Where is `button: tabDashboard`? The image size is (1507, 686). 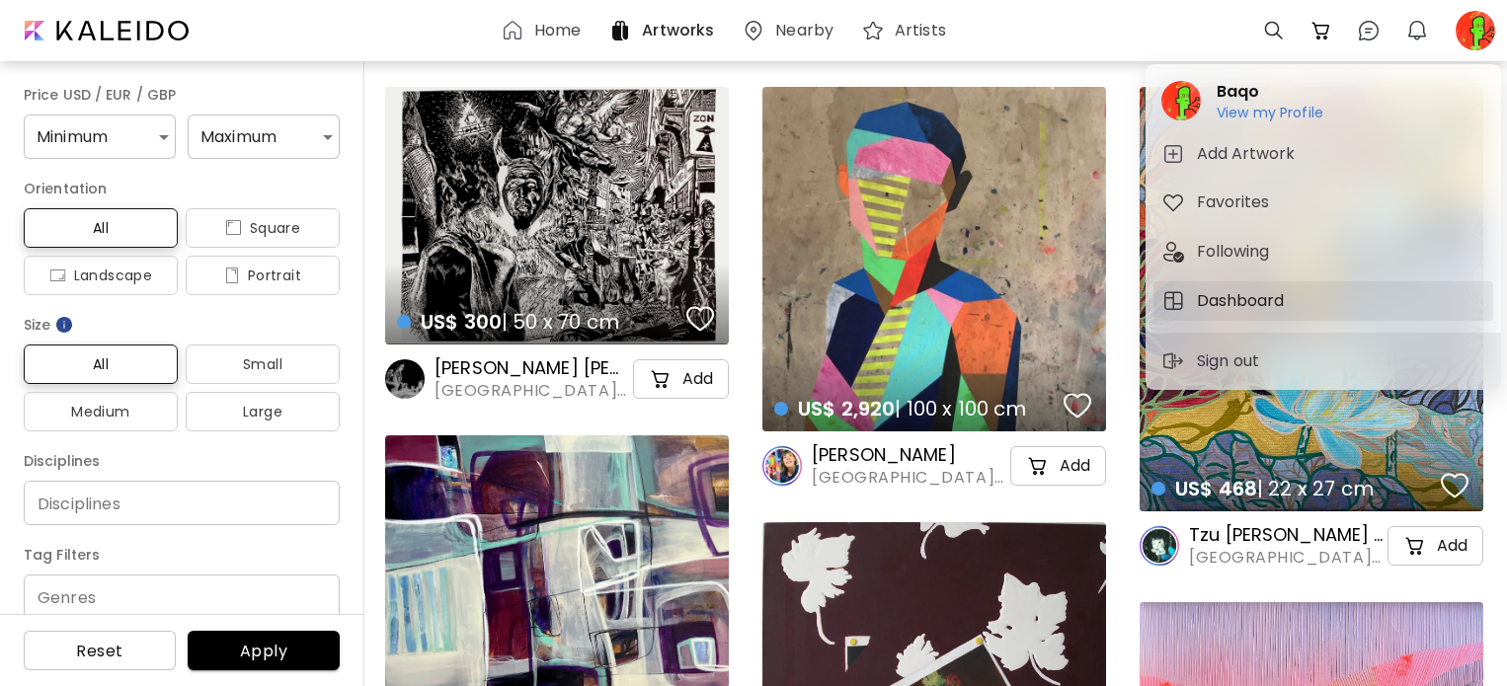 button: tabDashboard is located at coordinates (1323, 301).